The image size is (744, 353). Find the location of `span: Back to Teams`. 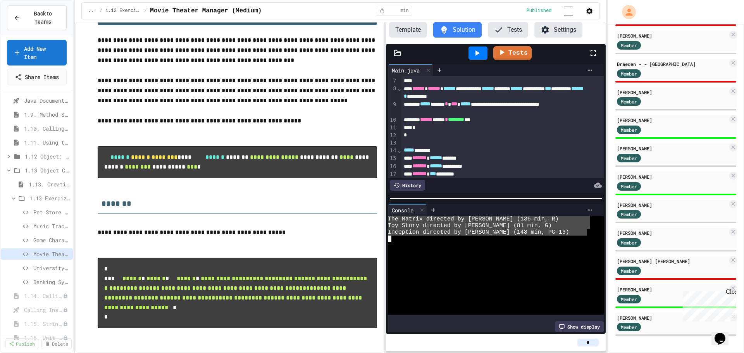

span: Back to Teams is located at coordinates (43, 18).